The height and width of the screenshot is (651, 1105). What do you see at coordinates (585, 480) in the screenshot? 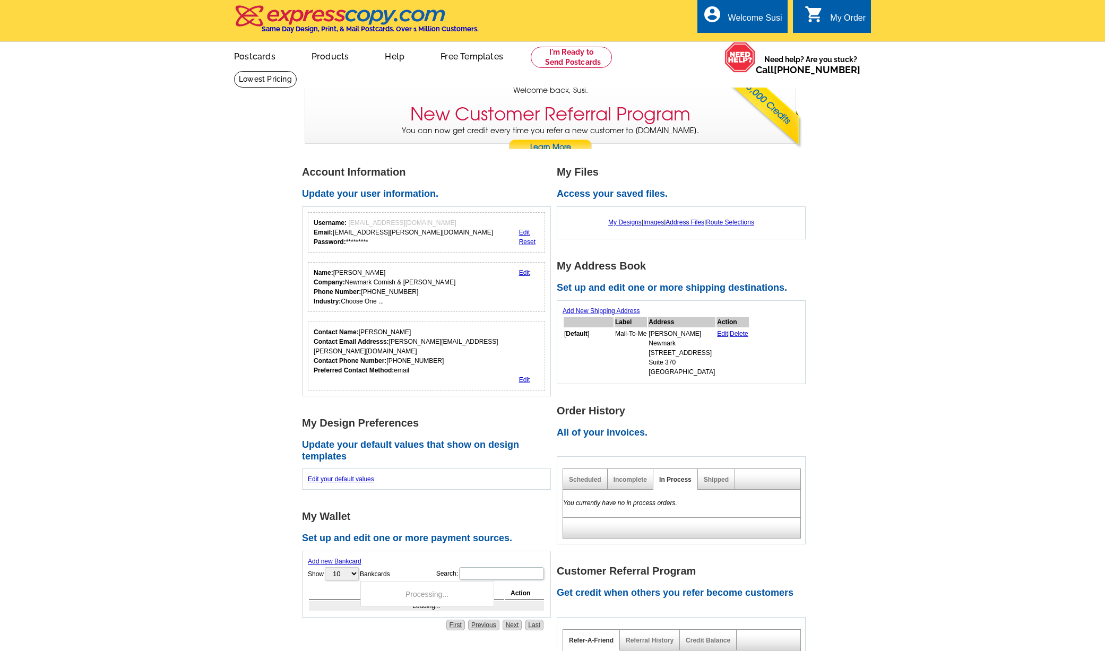
I see `a: Scheduled` at bounding box center [585, 480].